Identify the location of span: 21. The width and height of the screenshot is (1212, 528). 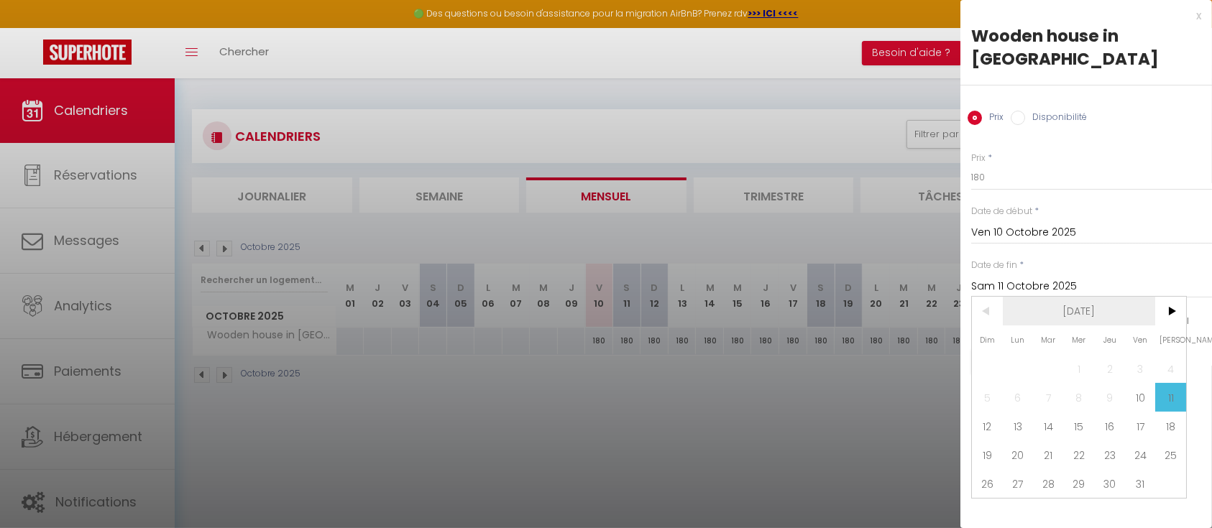
(1048, 455).